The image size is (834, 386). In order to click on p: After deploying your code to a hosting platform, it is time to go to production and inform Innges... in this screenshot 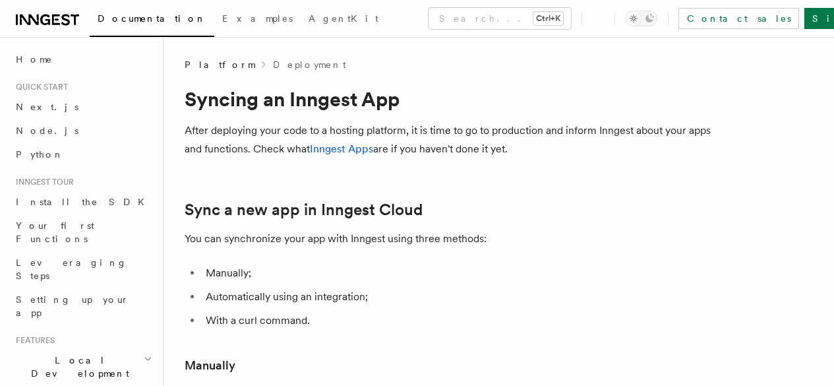, I will do `click(448, 140)`.